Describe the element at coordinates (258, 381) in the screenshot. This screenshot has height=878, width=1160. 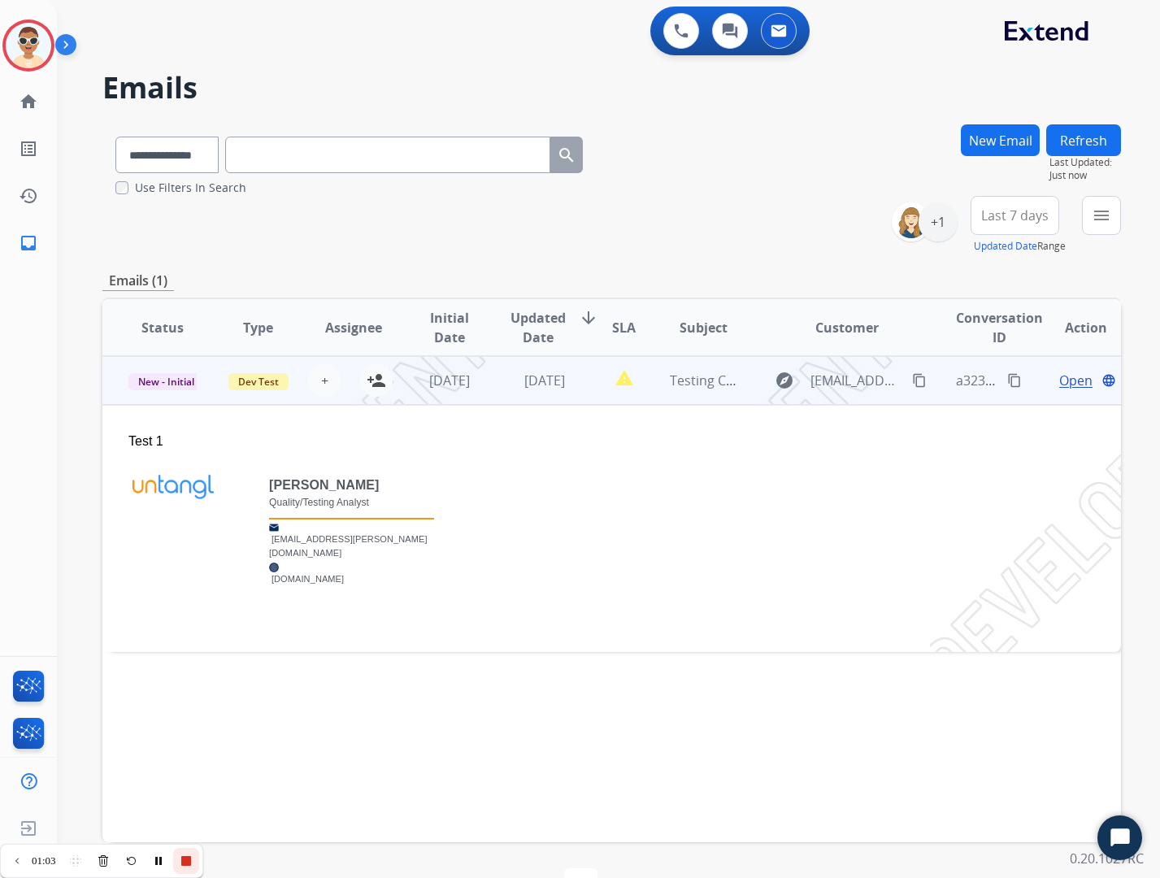
I see `span: Dev Test` at that location.